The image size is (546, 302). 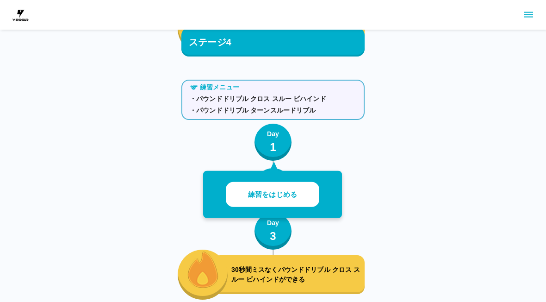 What do you see at coordinates (273, 236) in the screenshot?
I see `p: 3` at bounding box center [273, 236].